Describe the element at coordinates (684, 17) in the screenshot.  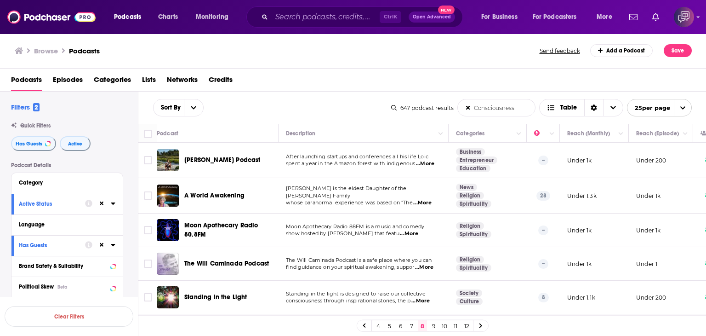
I see `img: User Profile` at that location.